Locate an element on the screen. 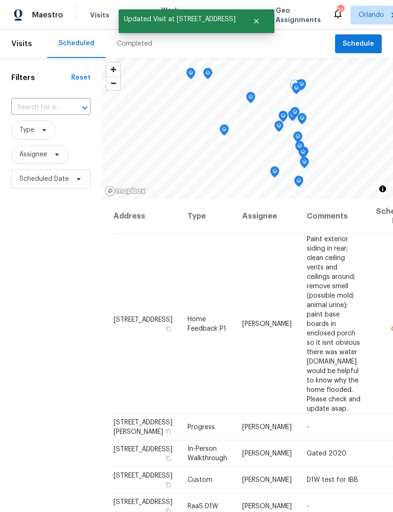  span: D1W test for IBB is located at coordinates (332, 480).